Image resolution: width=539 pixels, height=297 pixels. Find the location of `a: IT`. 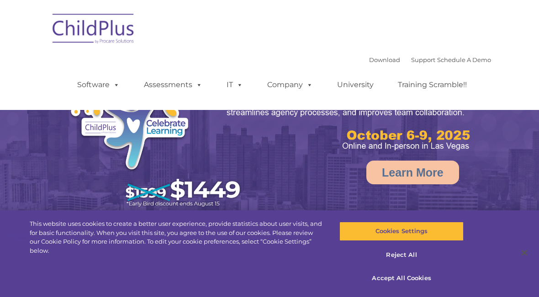

a: IT is located at coordinates (235, 85).